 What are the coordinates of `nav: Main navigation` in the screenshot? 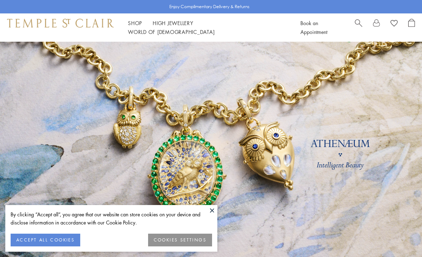 It's located at (206, 28).